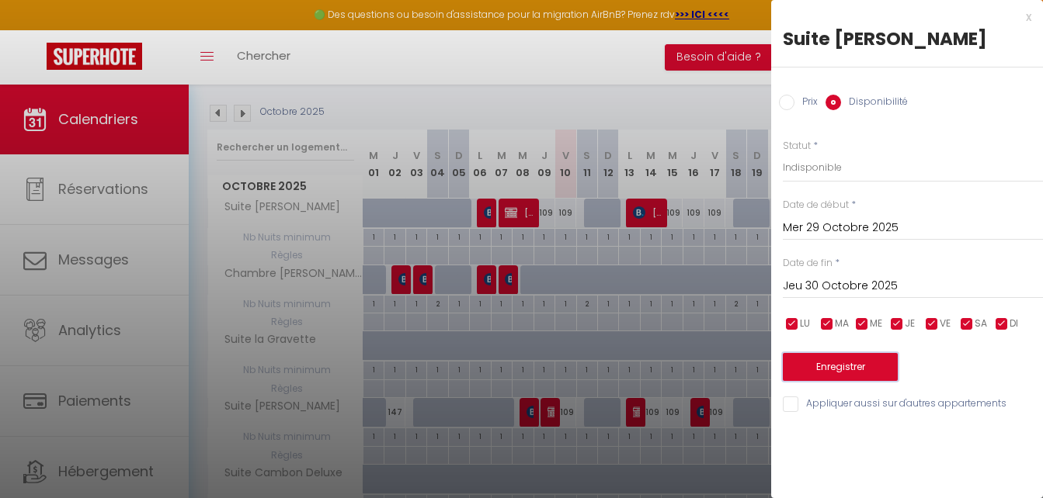 The width and height of the screenshot is (1043, 498). What do you see at coordinates (1013, 324) in the screenshot?
I see `span: DI` at bounding box center [1013, 324].